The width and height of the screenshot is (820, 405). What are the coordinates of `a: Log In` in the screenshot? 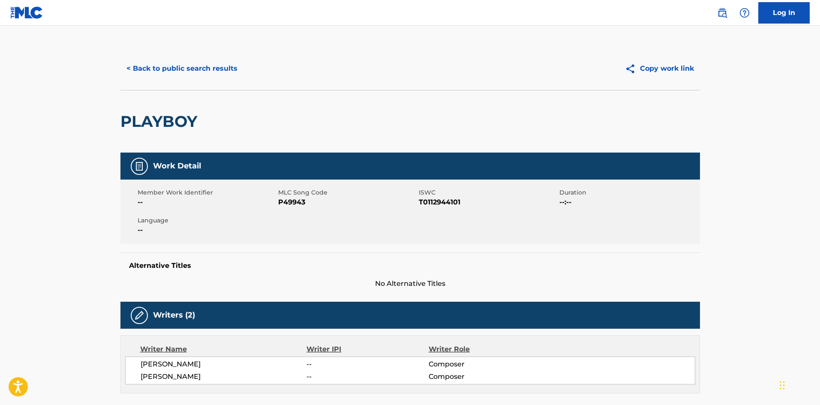 It's located at (784, 13).